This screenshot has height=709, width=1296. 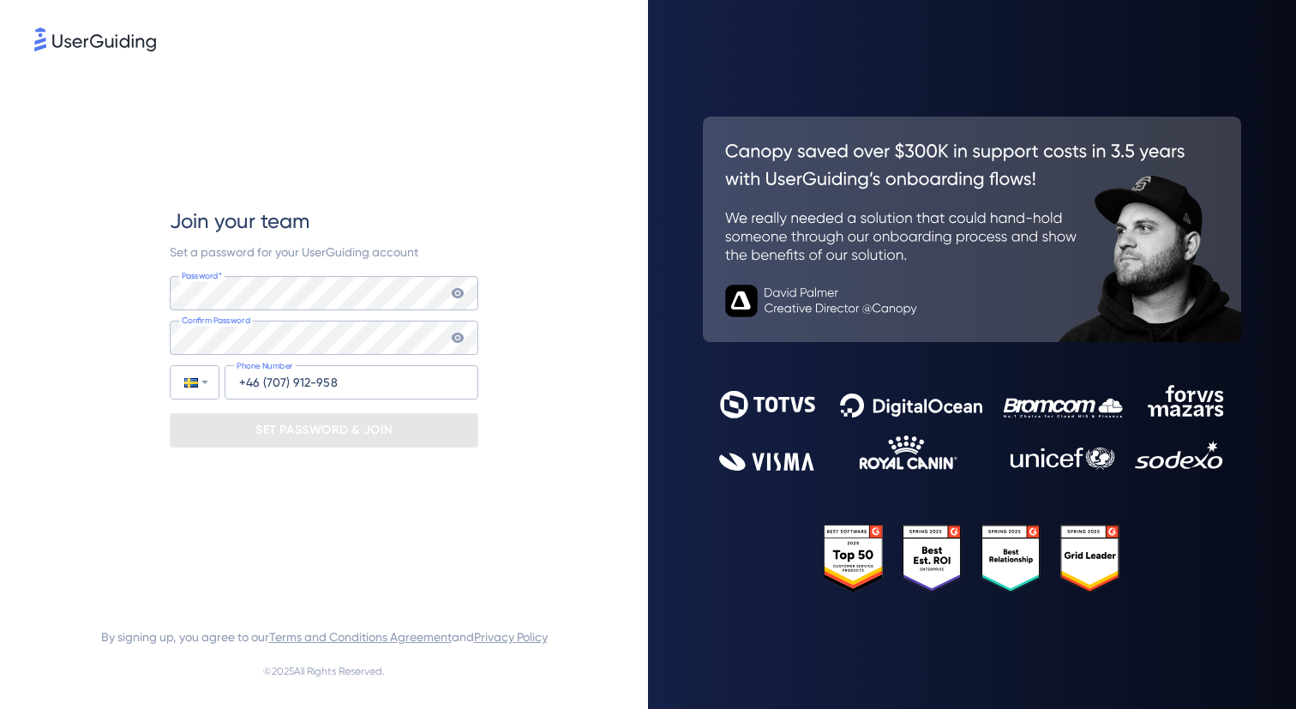 What do you see at coordinates (351, 382) in the screenshot?
I see `input: Phone Number` at bounding box center [351, 382].